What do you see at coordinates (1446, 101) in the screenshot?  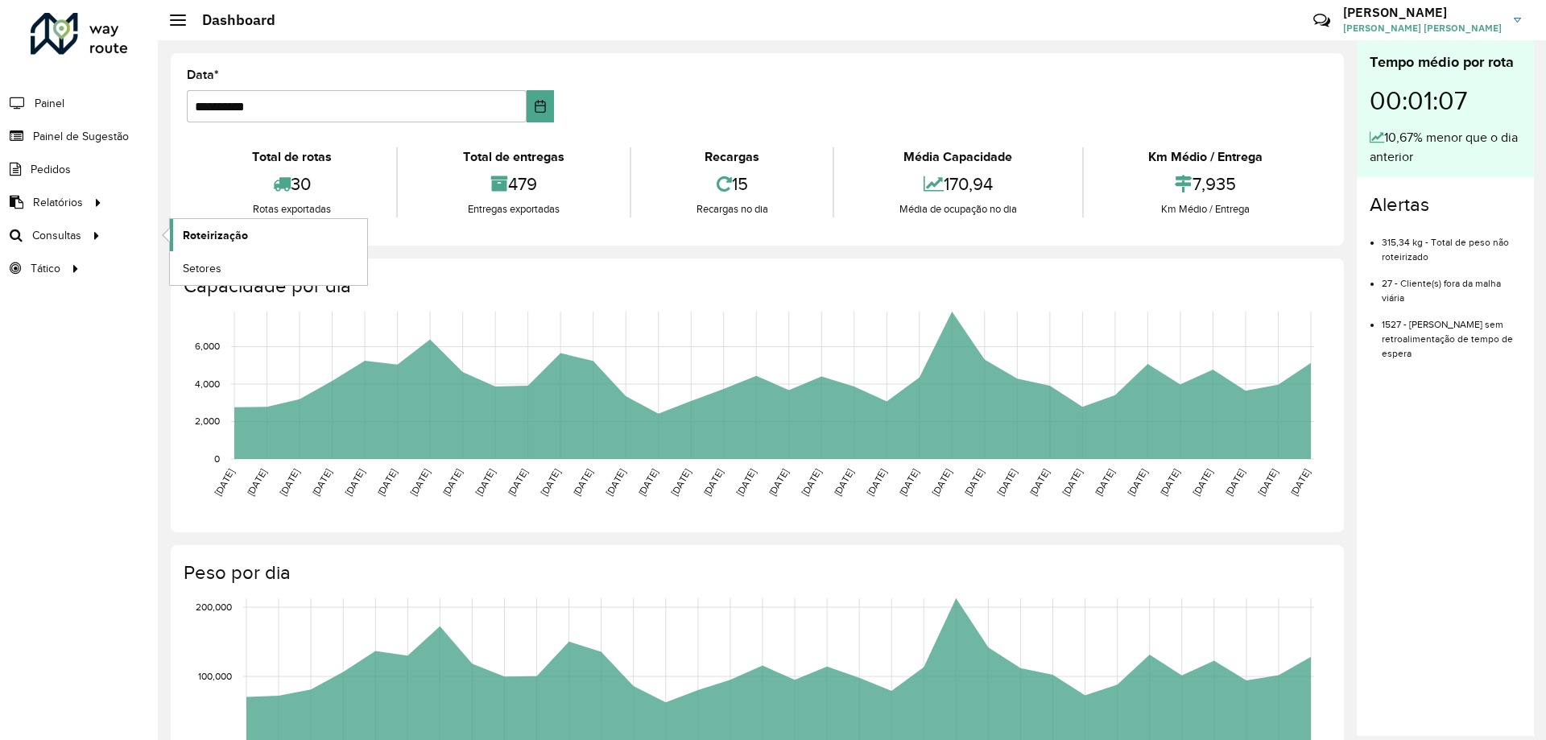 I see `div: 00:01:07` at bounding box center [1446, 101].